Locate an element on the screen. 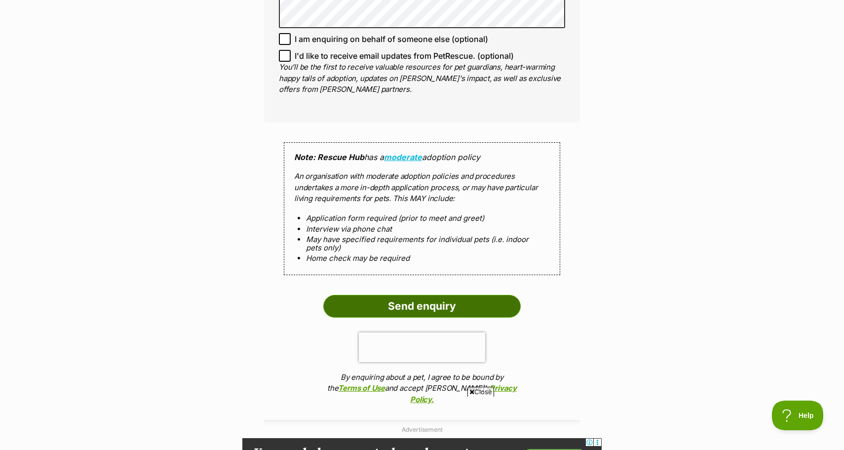 This screenshot has width=844, height=450. li: Home check may be required is located at coordinates (422, 258).